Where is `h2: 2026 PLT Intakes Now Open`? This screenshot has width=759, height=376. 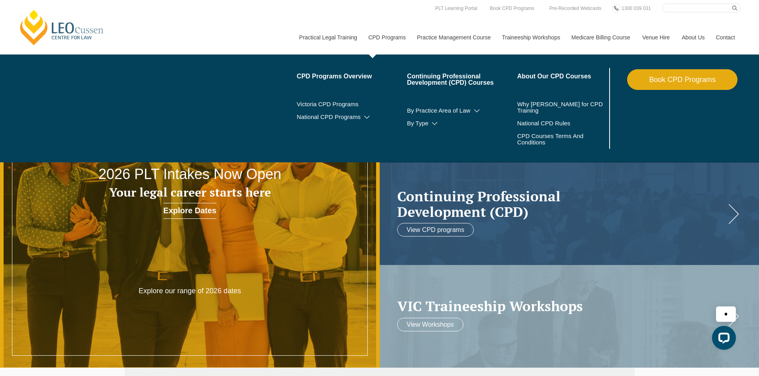 h2: 2026 PLT Intakes Now Open is located at coordinates (190, 174).